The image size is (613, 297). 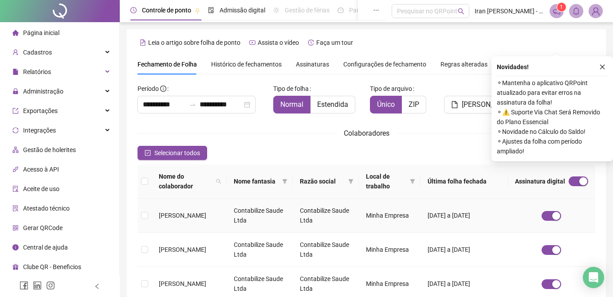 What do you see at coordinates (16, 267) in the screenshot?
I see `span: gift` at bounding box center [16, 267].